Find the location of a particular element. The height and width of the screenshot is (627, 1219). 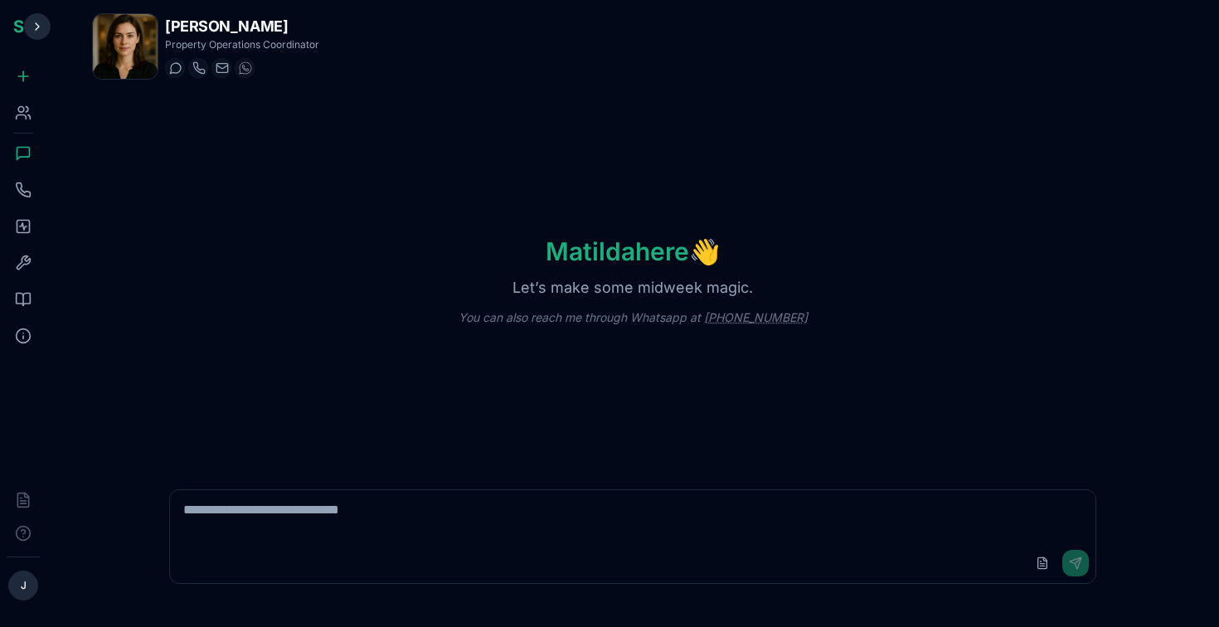

button: Start a chat with Matilda Lemieux is located at coordinates (175, 68).